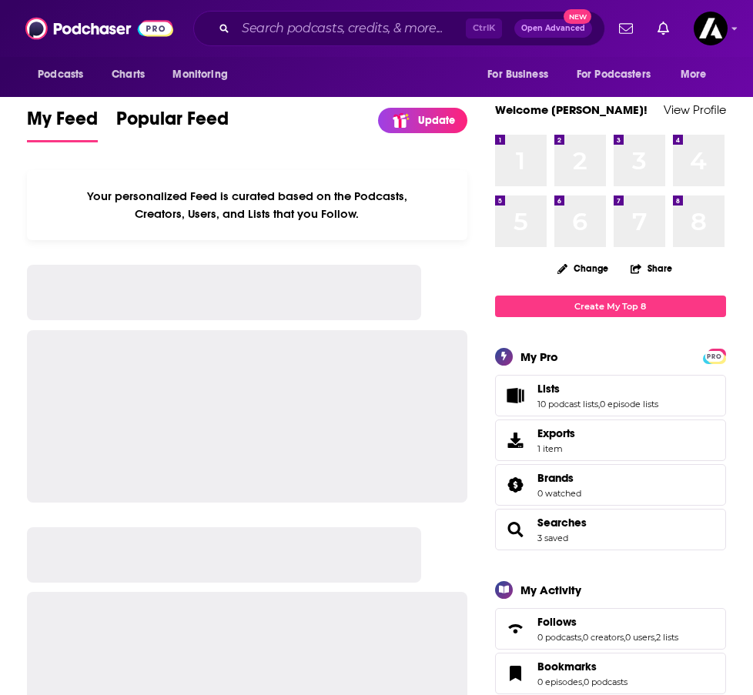  I want to click on a: Update, so click(422, 120).